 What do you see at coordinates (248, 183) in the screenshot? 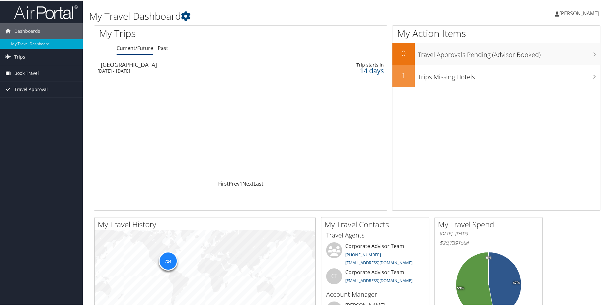
I see `a: Next` at bounding box center [248, 183].